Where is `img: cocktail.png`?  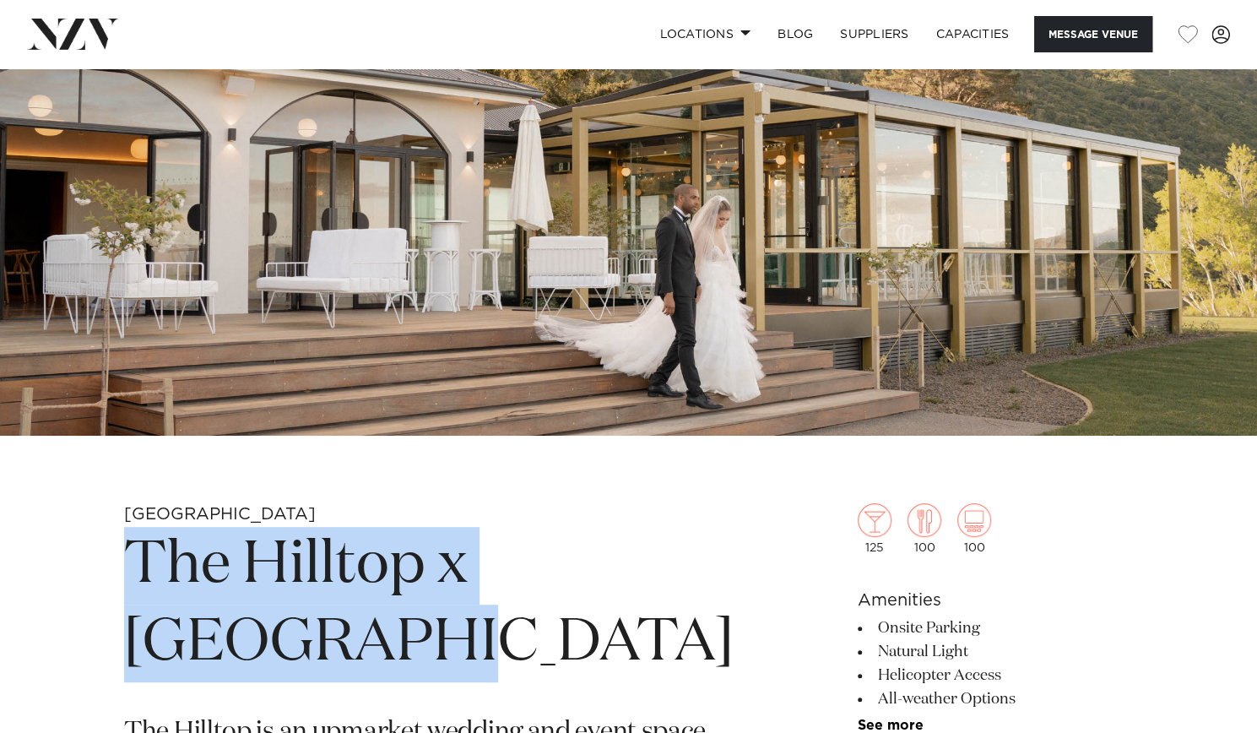
img: cocktail.png is located at coordinates (875, 520).